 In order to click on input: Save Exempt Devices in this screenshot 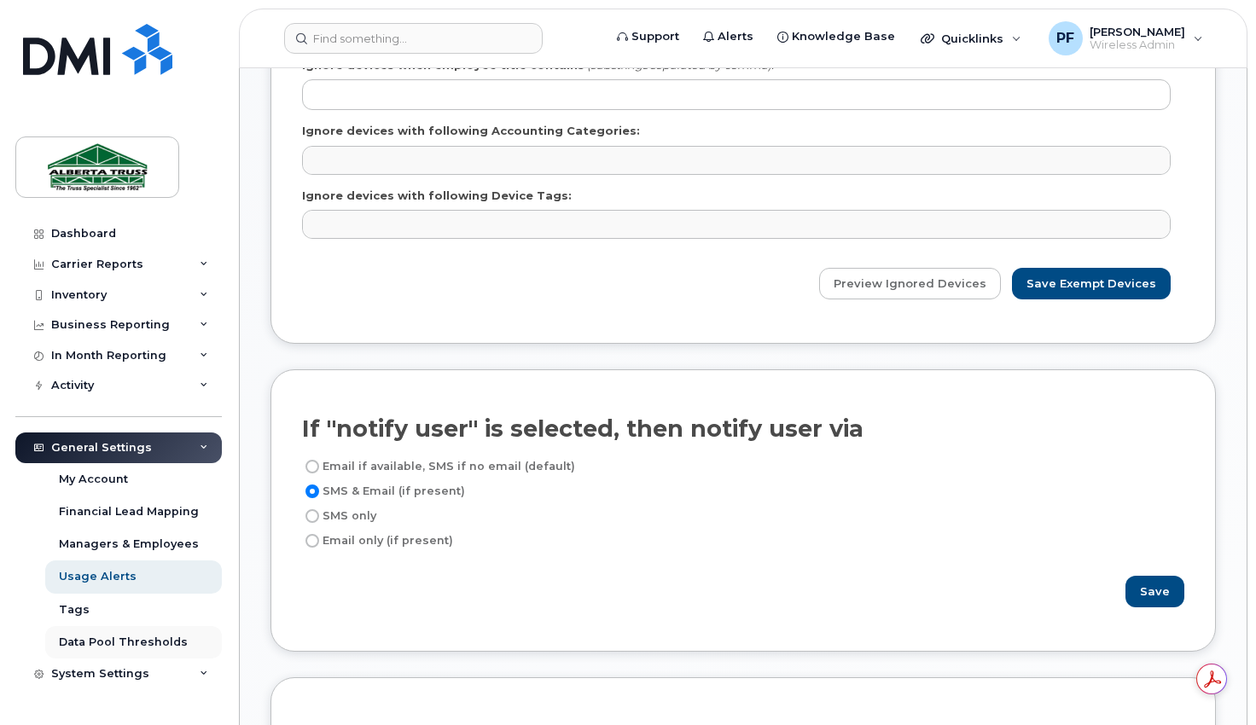, I will do `click(1091, 283)`.